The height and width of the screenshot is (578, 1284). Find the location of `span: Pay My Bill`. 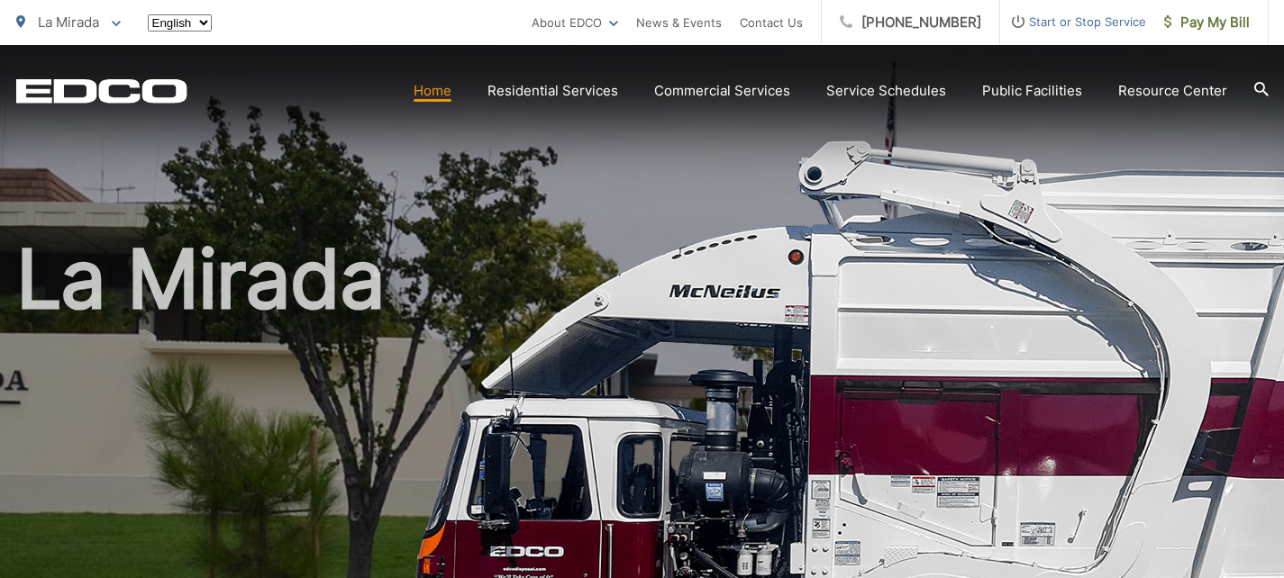

span: Pay My Bill is located at coordinates (1206, 23).